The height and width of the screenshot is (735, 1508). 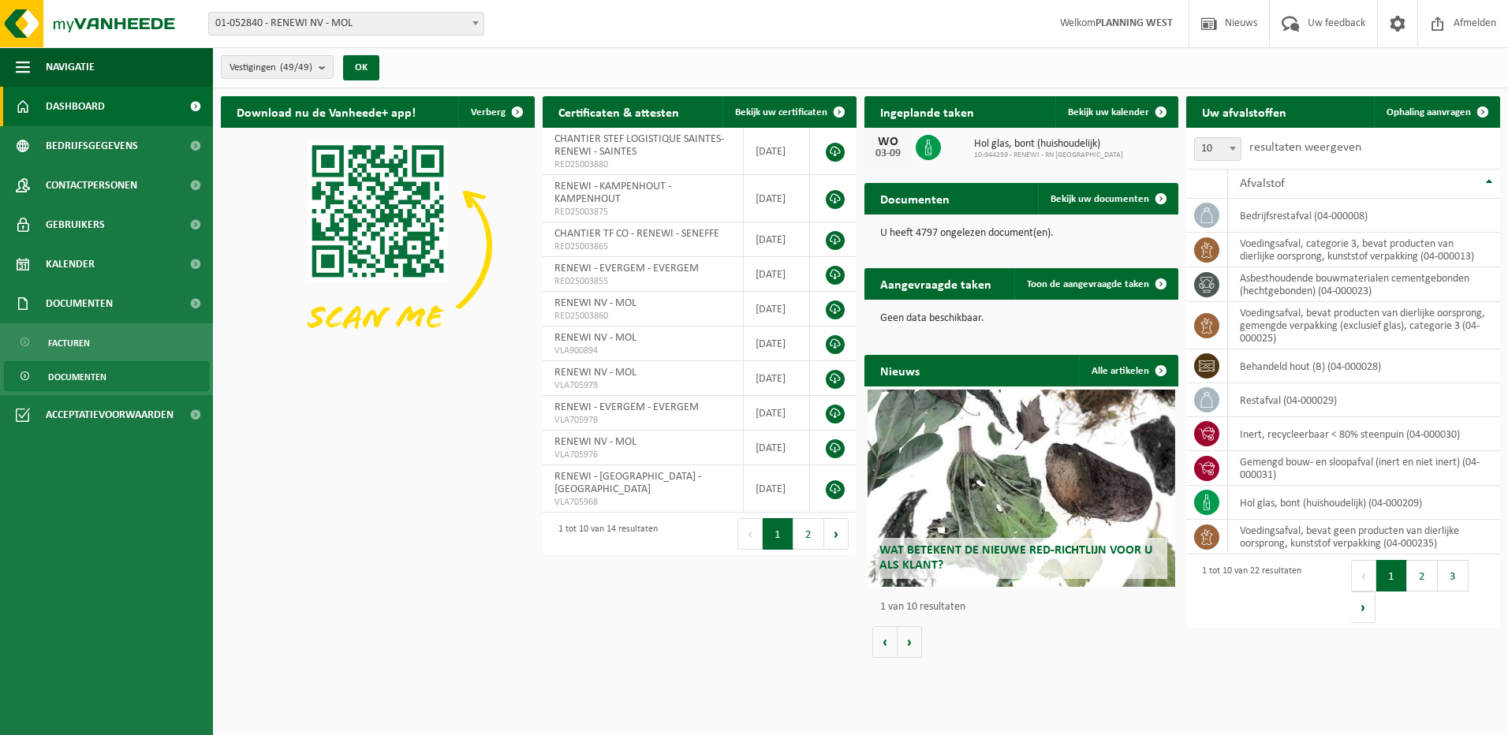 What do you see at coordinates (1128, 371) in the screenshot?
I see `a: Alle artikelen` at bounding box center [1128, 371].